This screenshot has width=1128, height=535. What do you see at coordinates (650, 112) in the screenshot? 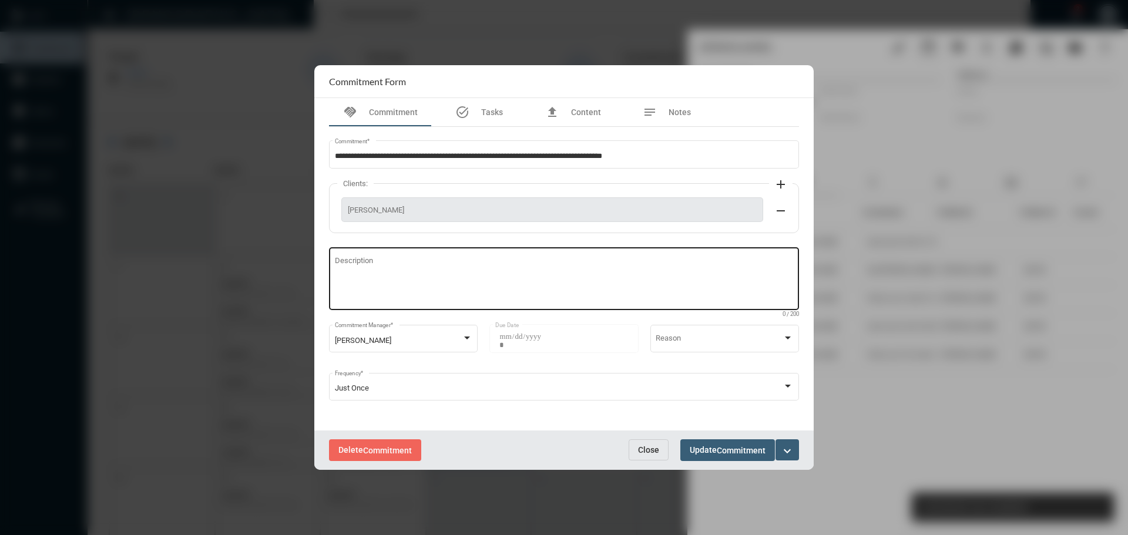
I see `mat-icon: notes` at bounding box center [650, 112].